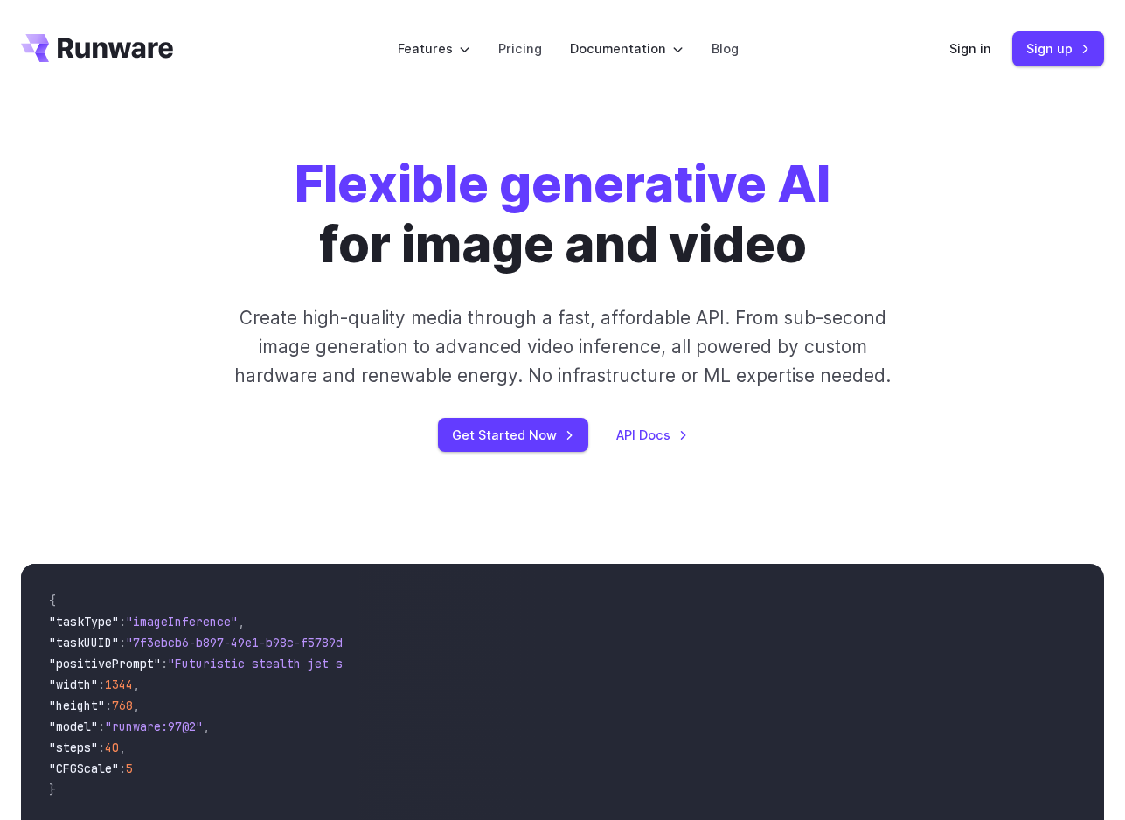  I want to click on span: "7f3ebcb6-b897-49e1-b98c-f5789d2d40d7", so click(259, 642).